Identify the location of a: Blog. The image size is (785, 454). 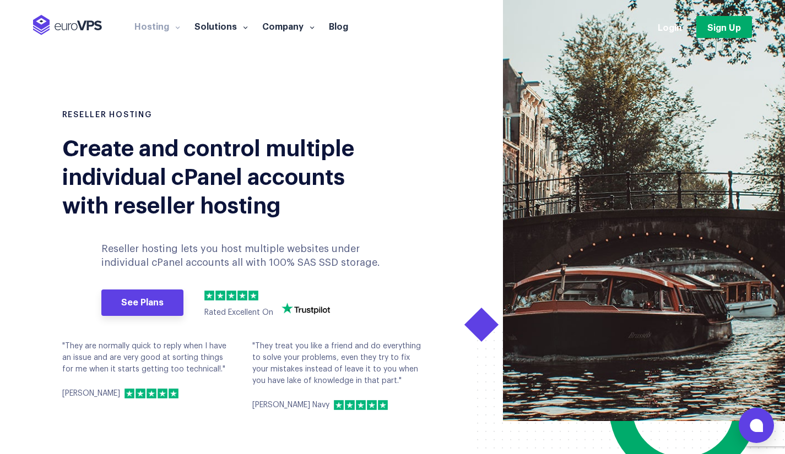
(338, 26).